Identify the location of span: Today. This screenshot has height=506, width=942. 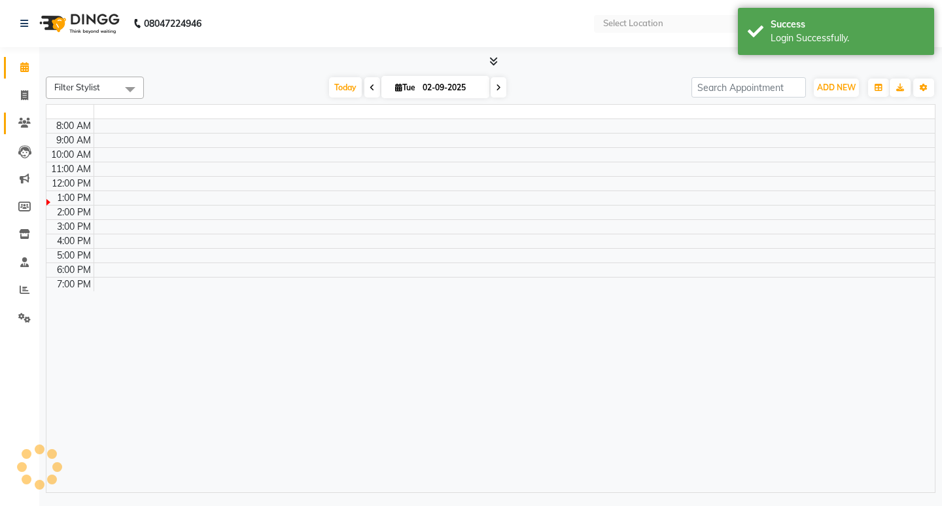
(345, 87).